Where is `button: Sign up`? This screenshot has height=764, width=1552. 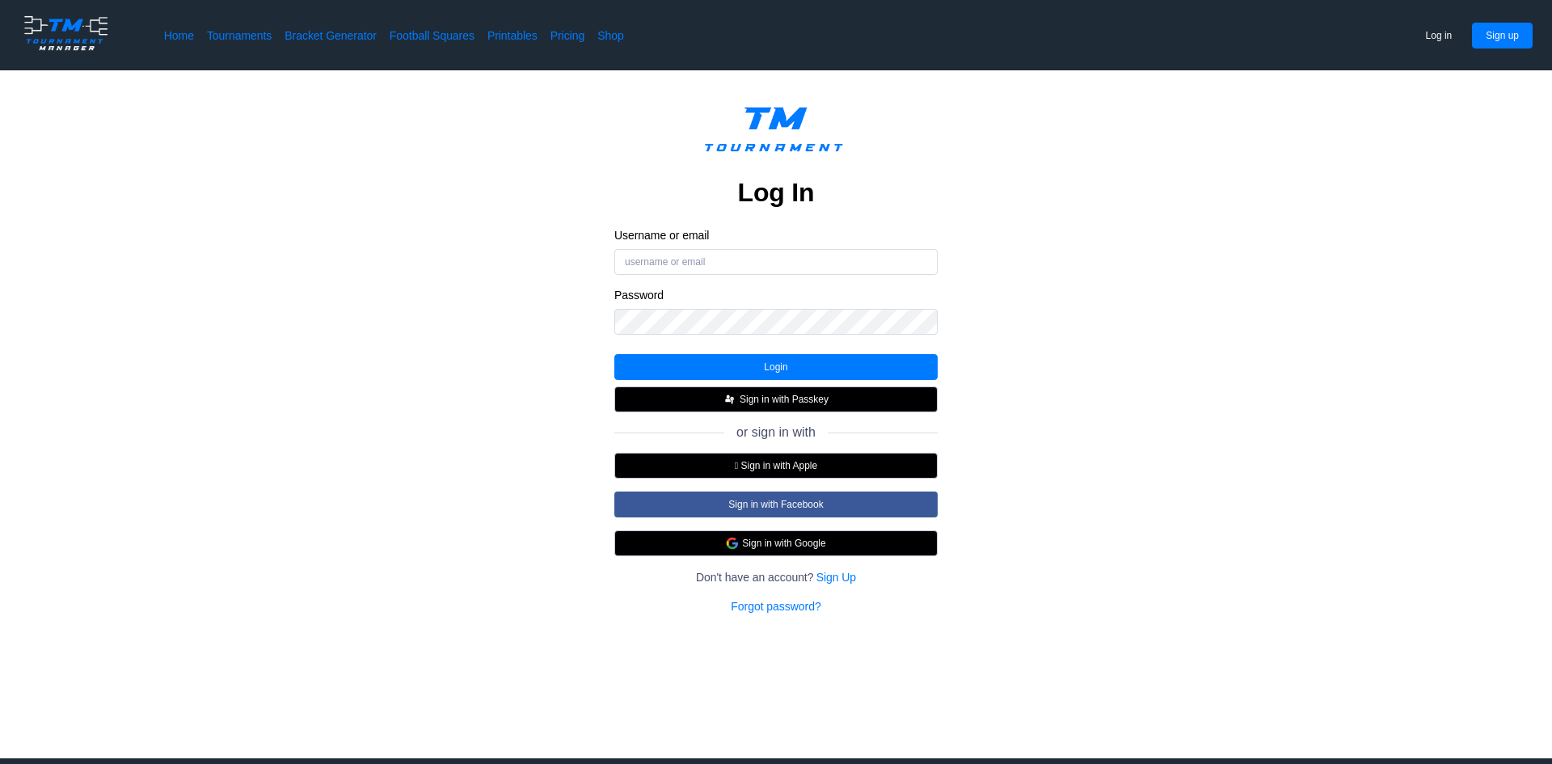 button: Sign up is located at coordinates (1502, 36).